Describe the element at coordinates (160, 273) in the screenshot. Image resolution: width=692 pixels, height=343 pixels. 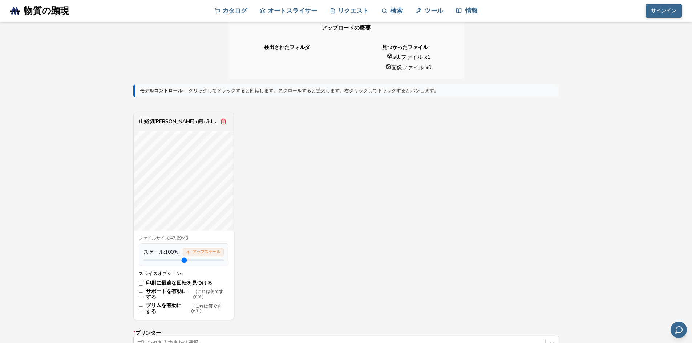
I see `font: スライスオプション:` at that location.